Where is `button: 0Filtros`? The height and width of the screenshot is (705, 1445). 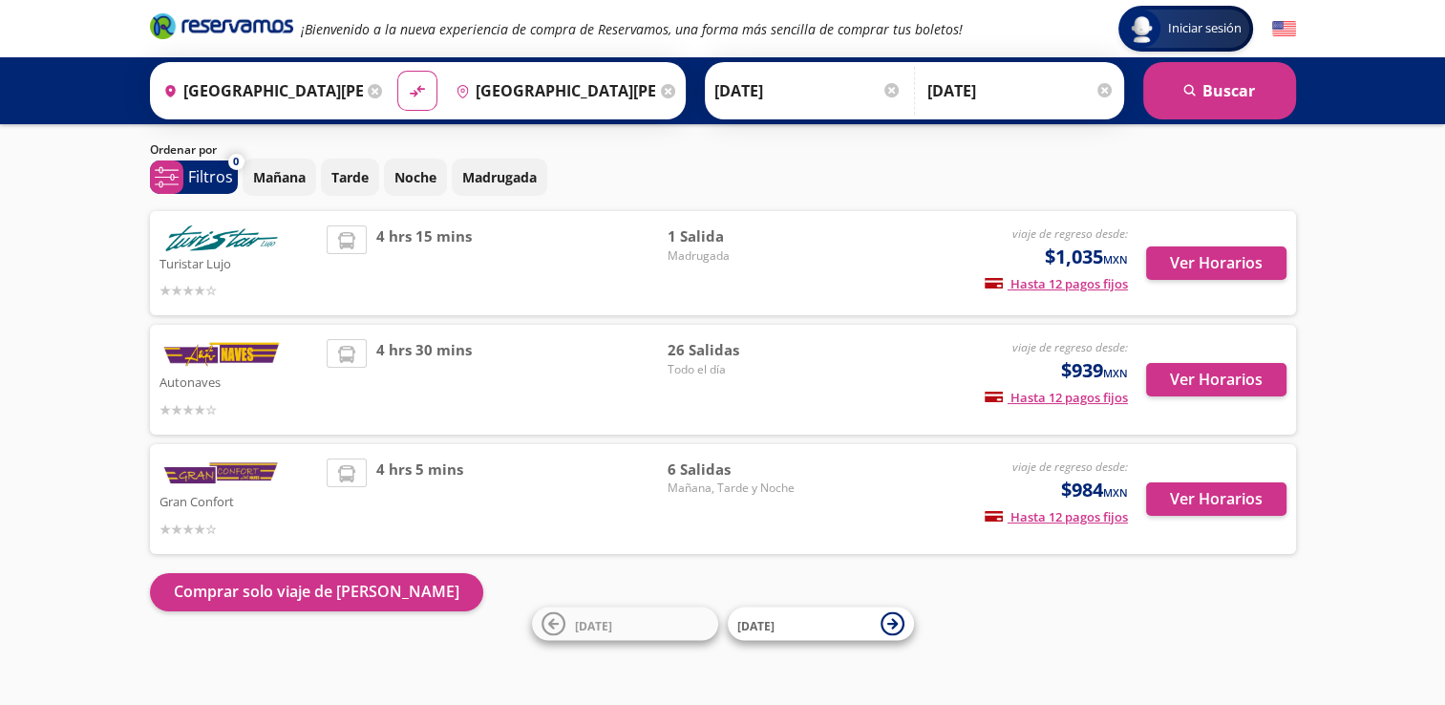
button: 0Filtros is located at coordinates (194, 177).